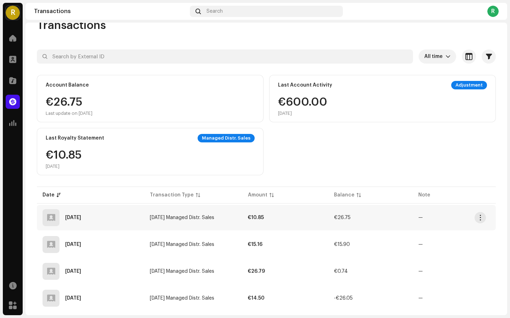 The image size is (510, 318). Describe the element at coordinates (225, 57) in the screenshot. I see `input: Search by External ID` at that location.